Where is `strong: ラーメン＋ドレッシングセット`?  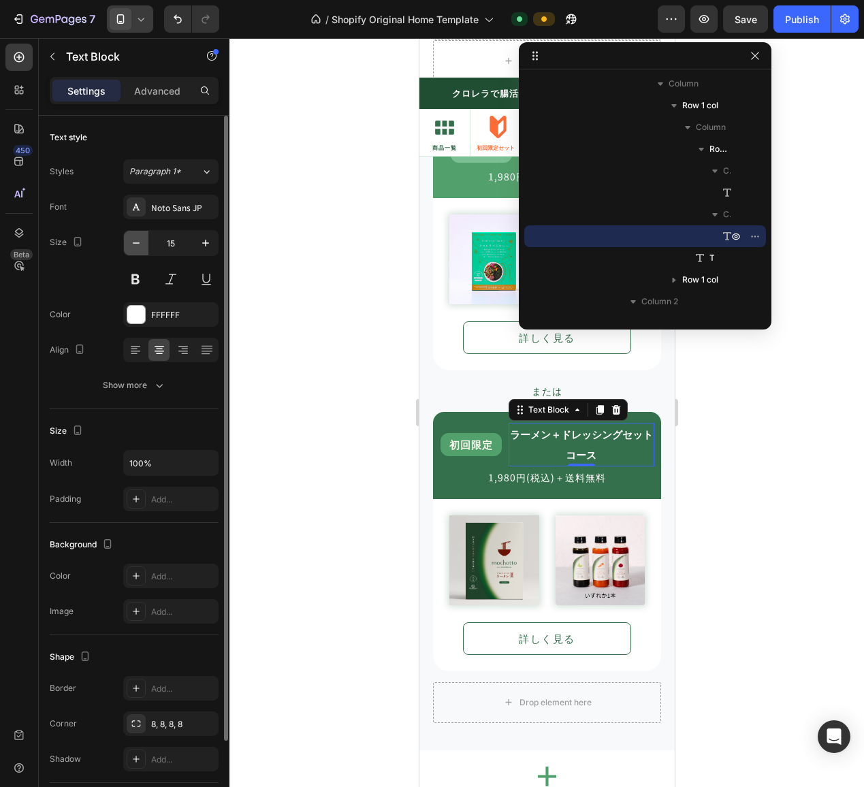 strong: ラーメン＋ドレッシングセット is located at coordinates (162, 396).